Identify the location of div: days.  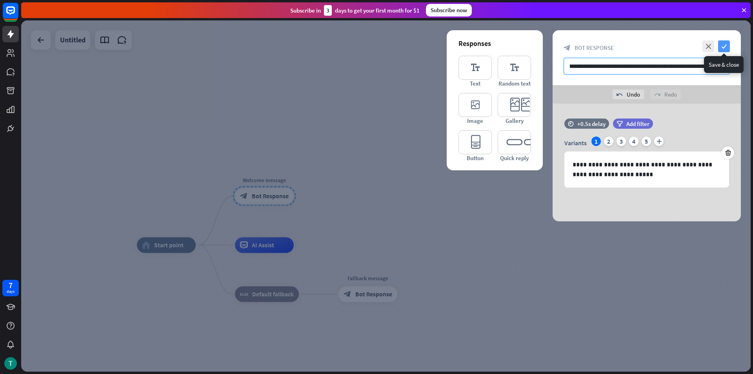
(11, 291).